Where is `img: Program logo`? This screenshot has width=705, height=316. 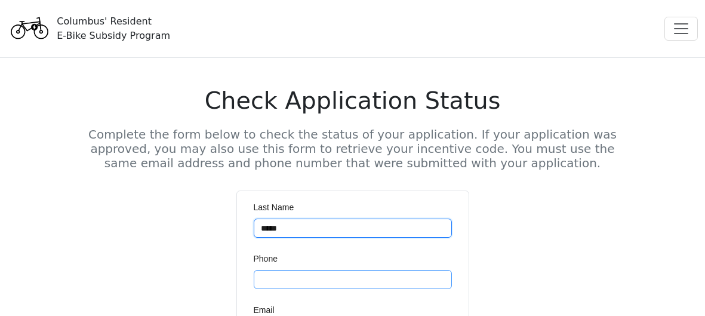 img: Program logo is located at coordinates (29, 29).